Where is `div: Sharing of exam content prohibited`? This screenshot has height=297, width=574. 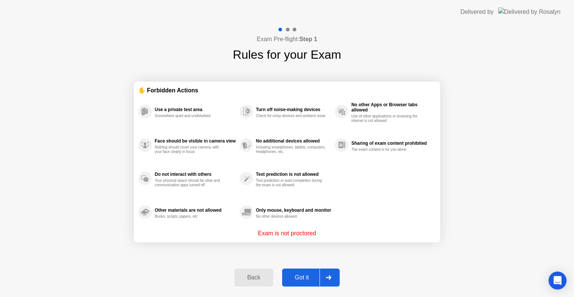 div: Sharing of exam content prohibited is located at coordinates (392, 143).